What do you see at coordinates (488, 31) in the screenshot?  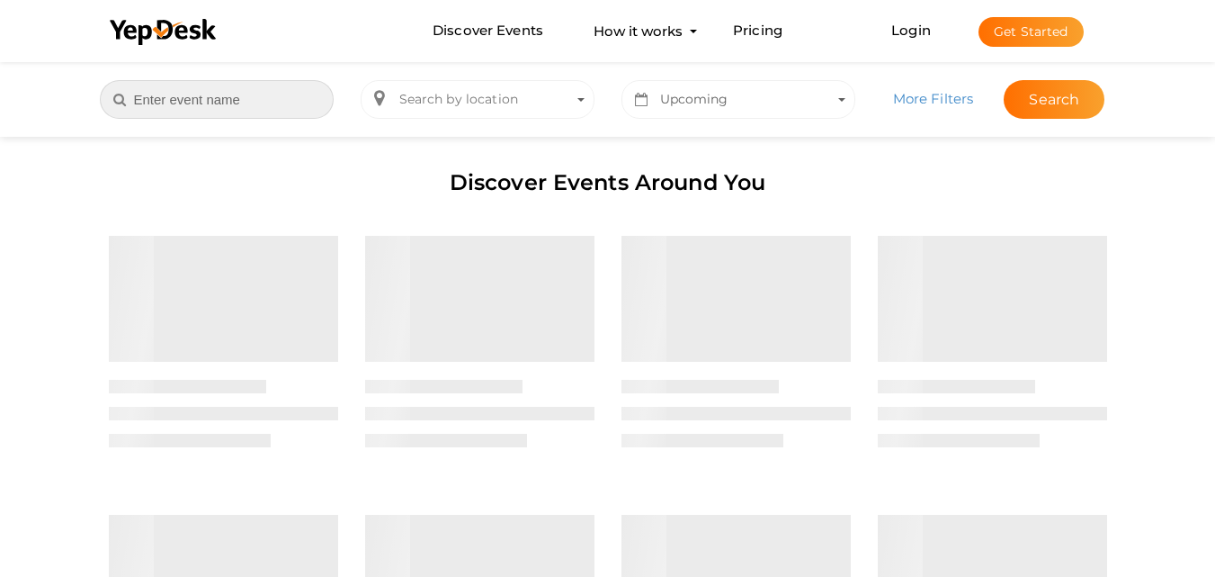 I see `a: Discover Events` at bounding box center [488, 31].